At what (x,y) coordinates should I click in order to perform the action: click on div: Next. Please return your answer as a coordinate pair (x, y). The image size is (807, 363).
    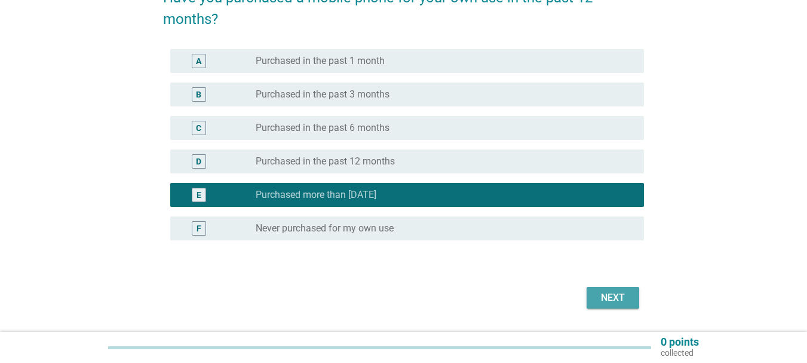
    Looking at the image, I should click on (613, 297).